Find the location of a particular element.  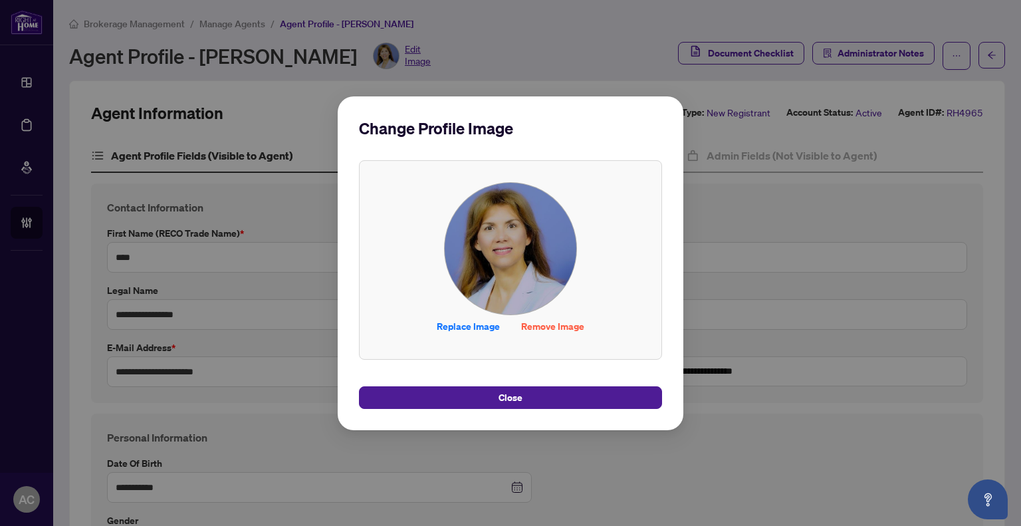

h2: Change Profile Image is located at coordinates (510, 128).